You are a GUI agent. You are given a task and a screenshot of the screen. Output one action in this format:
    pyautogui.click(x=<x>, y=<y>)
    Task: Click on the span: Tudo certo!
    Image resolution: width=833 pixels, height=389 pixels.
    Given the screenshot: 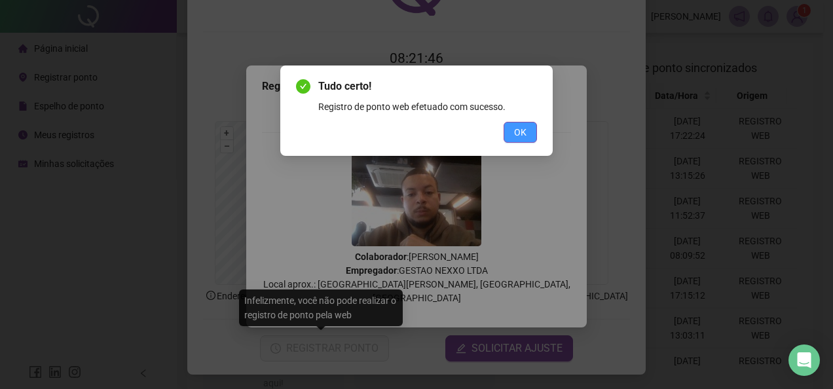 What is the action you would take?
    pyautogui.click(x=428, y=86)
    